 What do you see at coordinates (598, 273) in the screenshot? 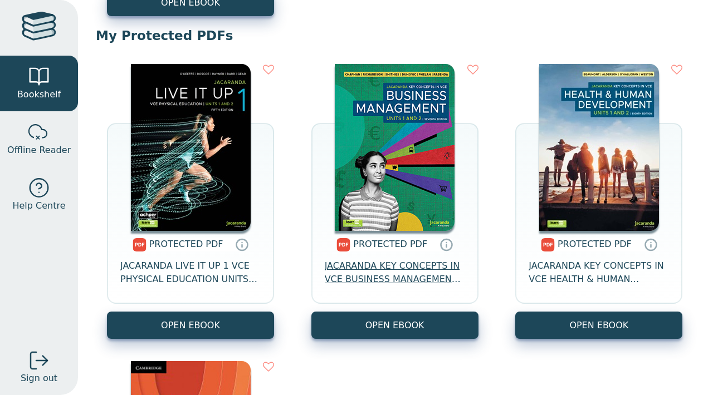
I see `span: JACARANDA KEY CONCEPTS IN VCE HEALTH & HUMAN DEVELOPMENT UNITS 1&2 PRINT & LEARNON EBOOK 8E` at bounding box center [598, 273].